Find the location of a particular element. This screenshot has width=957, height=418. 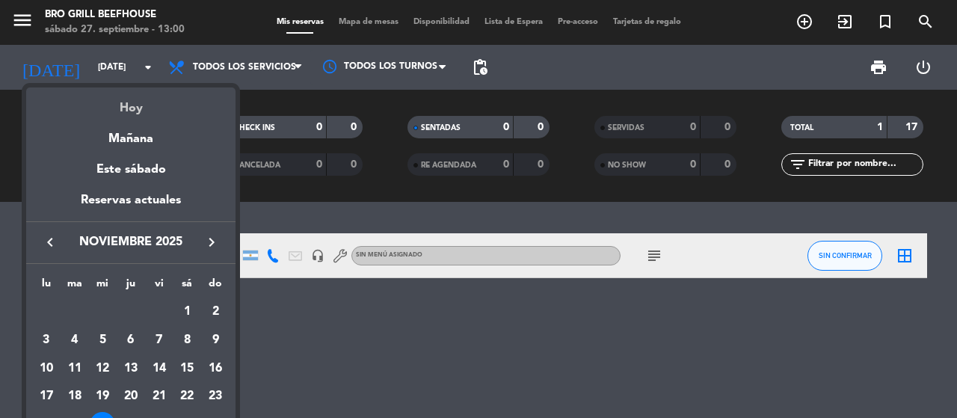

td: 20 de noviembre de 2025 is located at coordinates (131, 396).